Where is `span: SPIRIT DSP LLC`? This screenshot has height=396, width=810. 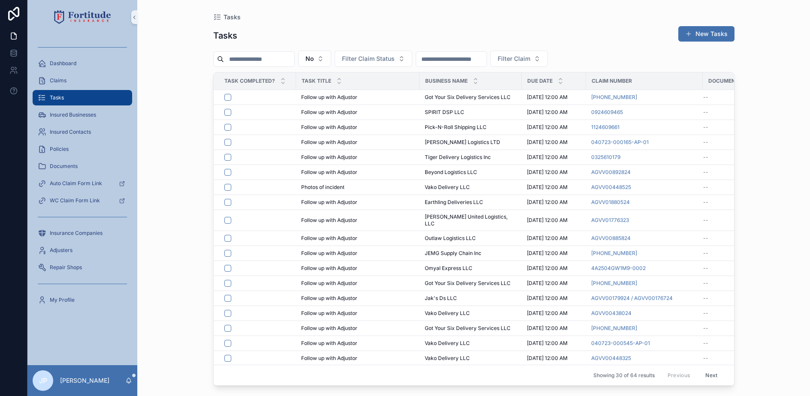 span: SPIRIT DSP LLC is located at coordinates (445, 112).